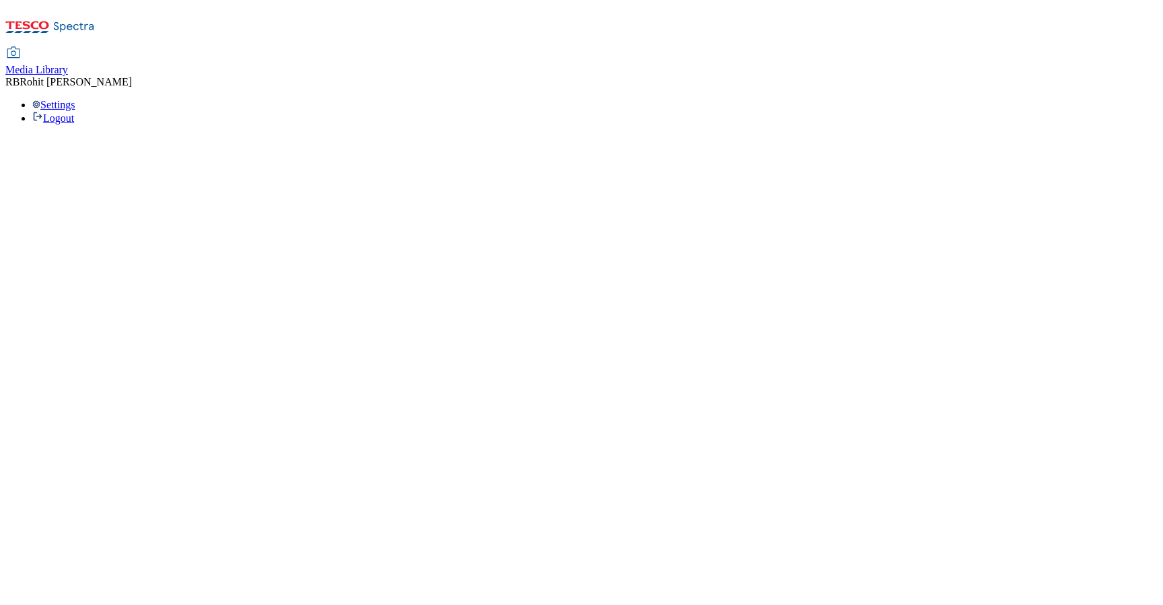 The height and width of the screenshot is (605, 1163). I want to click on a: Logout, so click(53, 118).